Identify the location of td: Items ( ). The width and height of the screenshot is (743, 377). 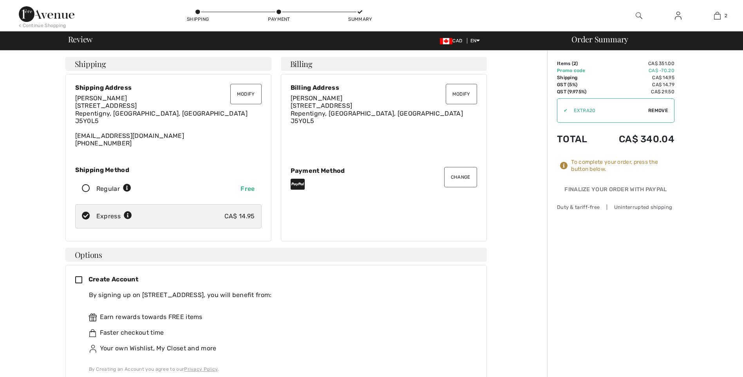
(578, 63).